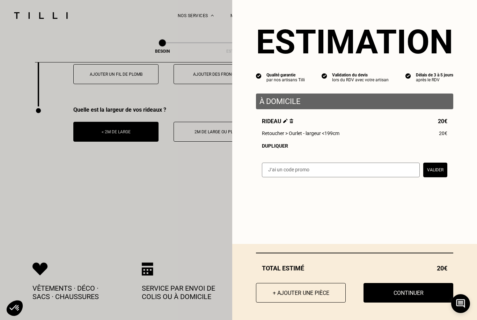 The height and width of the screenshot is (320, 477). What do you see at coordinates (278, 121) in the screenshot?
I see `span: Rideau` at bounding box center [278, 121].